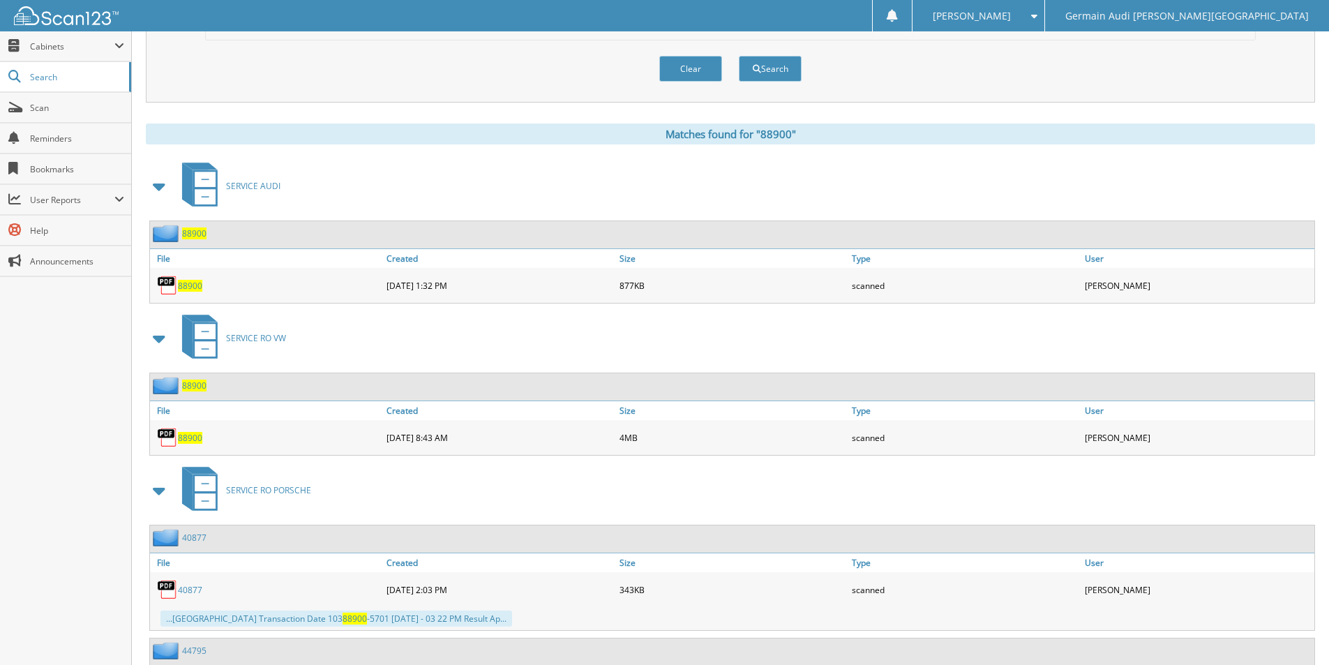 The width and height of the screenshot is (1329, 665). I want to click on div: 4MB, so click(732, 437).